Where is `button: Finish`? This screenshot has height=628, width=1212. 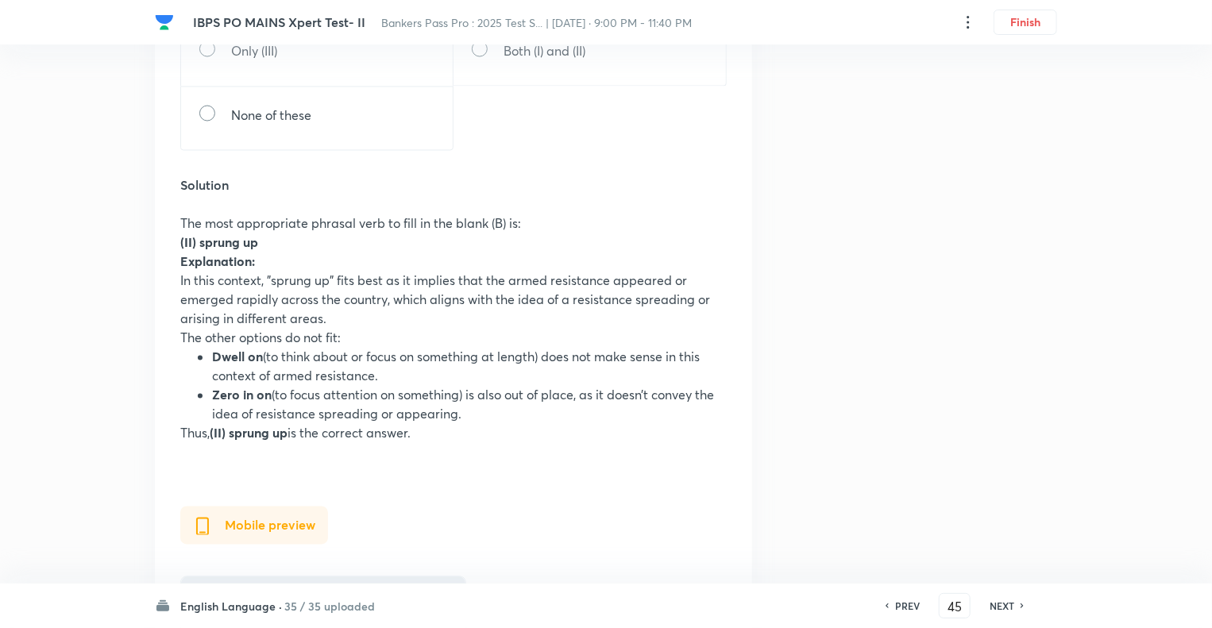 button: Finish is located at coordinates (1025, 22).